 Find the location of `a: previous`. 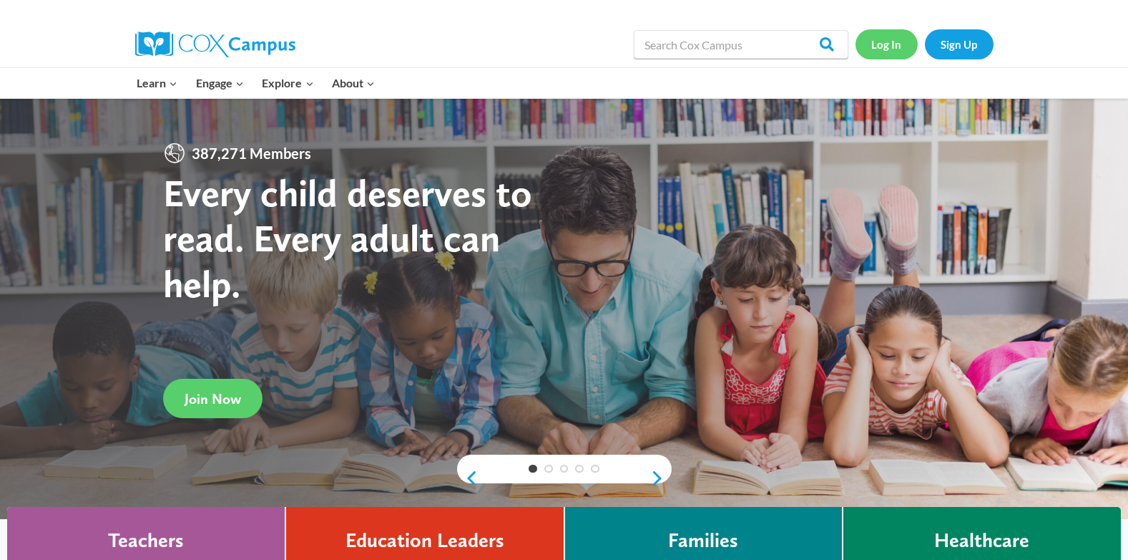

a: previous is located at coordinates (468, 478).